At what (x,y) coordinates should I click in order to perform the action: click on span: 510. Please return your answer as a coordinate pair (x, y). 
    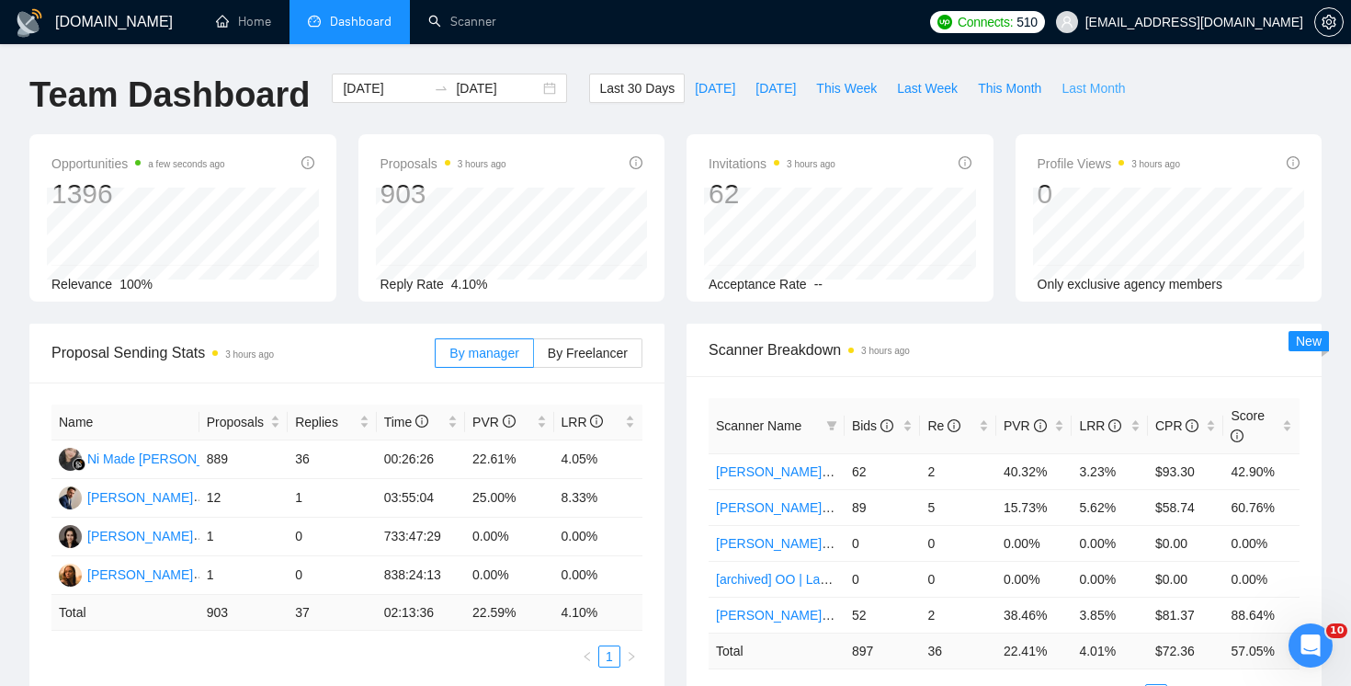
    Looking at the image, I should click on (1027, 22).